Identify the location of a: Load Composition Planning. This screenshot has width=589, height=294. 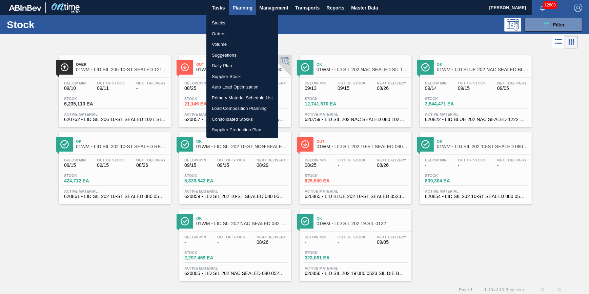
(242, 108).